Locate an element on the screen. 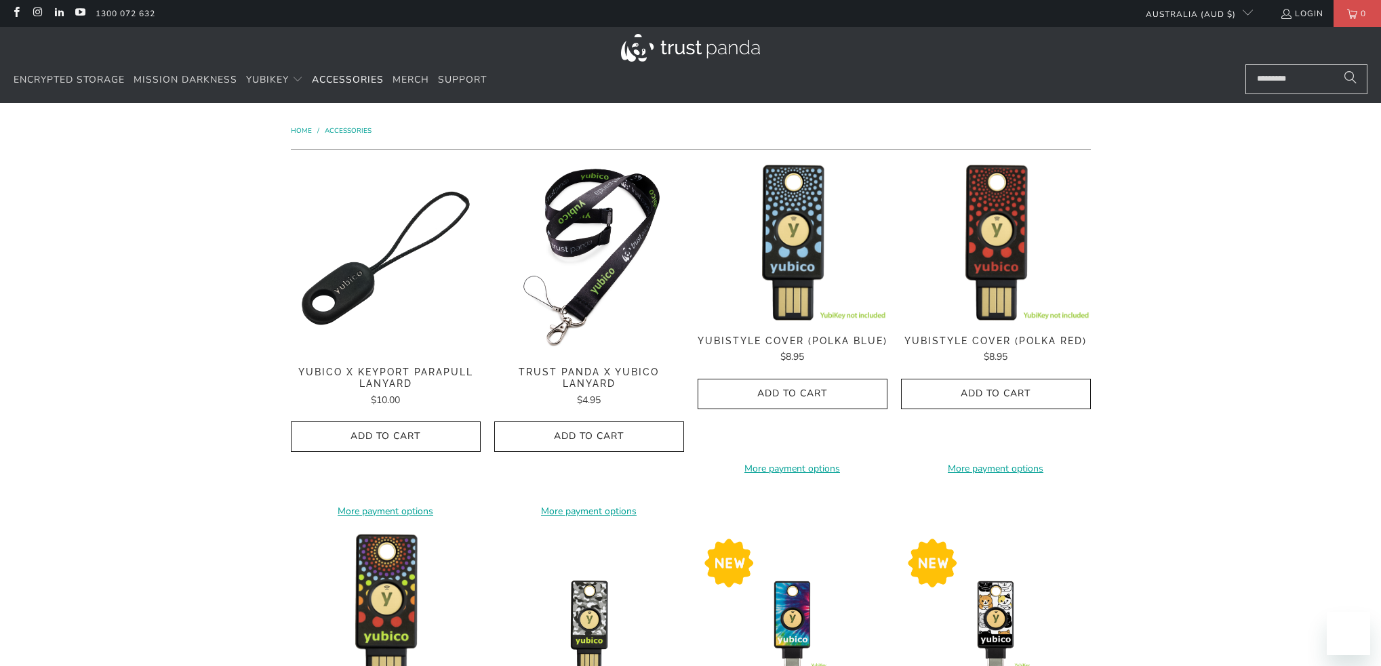 The width and height of the screenshot is (1381, 666). a: Trust Panda Australia on YouTube is located at coordinates (79, 14).